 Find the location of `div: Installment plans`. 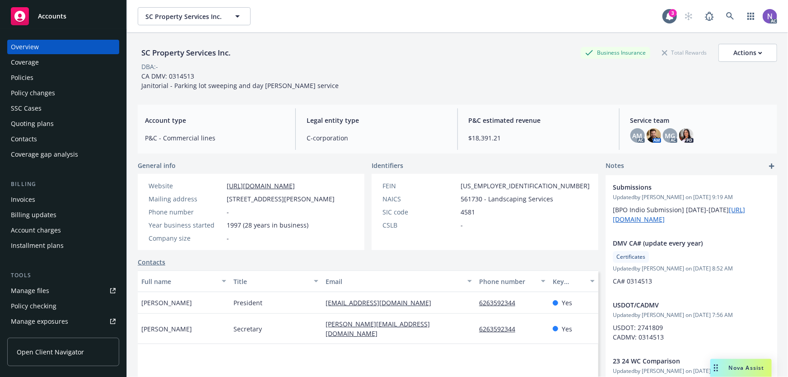

div: Installment plans is located at coordinates (37, 246).